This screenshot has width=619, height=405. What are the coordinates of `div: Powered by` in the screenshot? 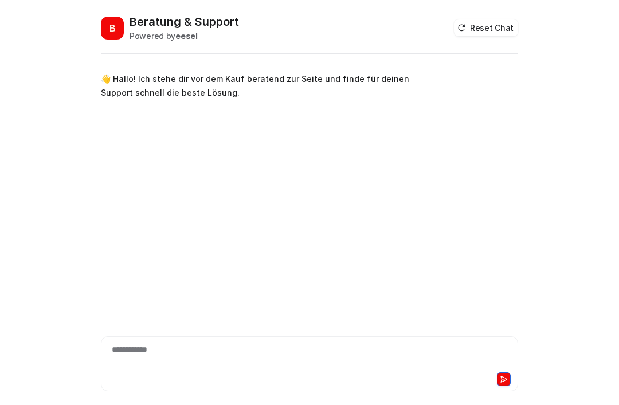 It's located at (184, 36).